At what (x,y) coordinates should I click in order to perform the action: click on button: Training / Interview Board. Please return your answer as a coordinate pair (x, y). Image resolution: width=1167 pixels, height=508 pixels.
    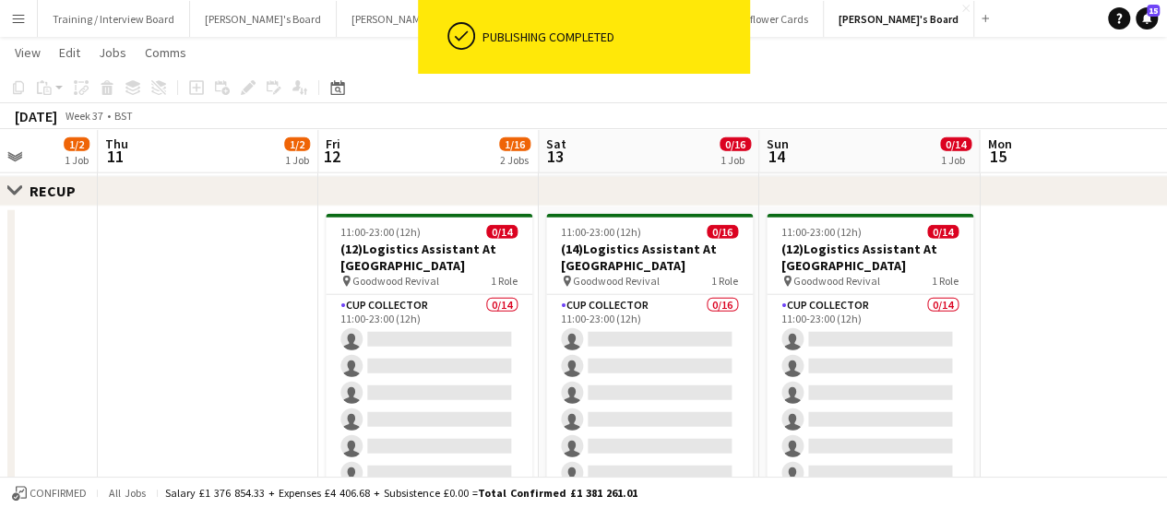
    Looking at the image, I should click on (114, 18).